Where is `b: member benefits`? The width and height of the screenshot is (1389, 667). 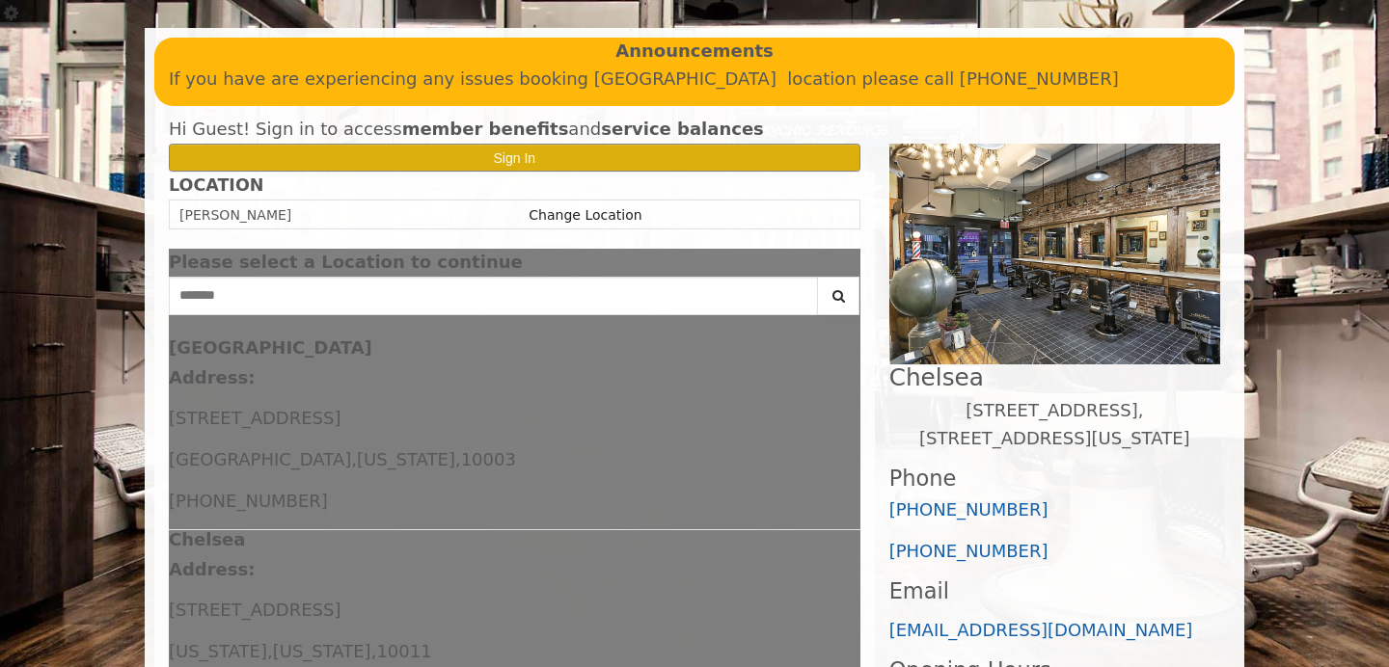
b: member benefits is located at coordinates (485, 128).